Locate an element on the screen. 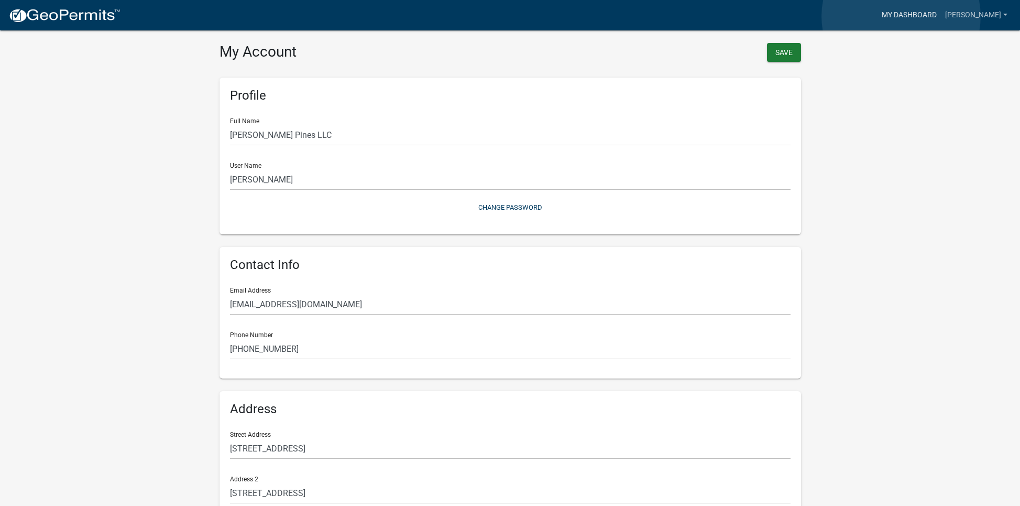  h6: Profile is located at coordinates (510, 95).